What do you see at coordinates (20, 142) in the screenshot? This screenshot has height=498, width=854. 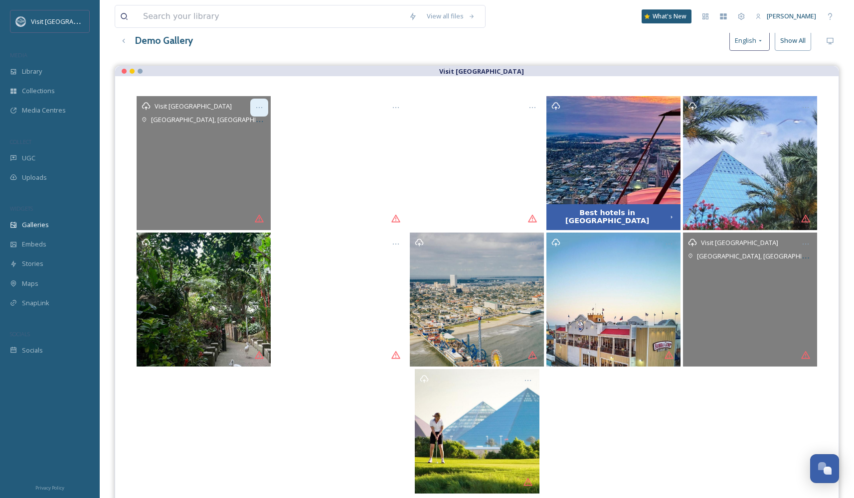 I see `span: COLLECT` at bounding box center [20, 142].